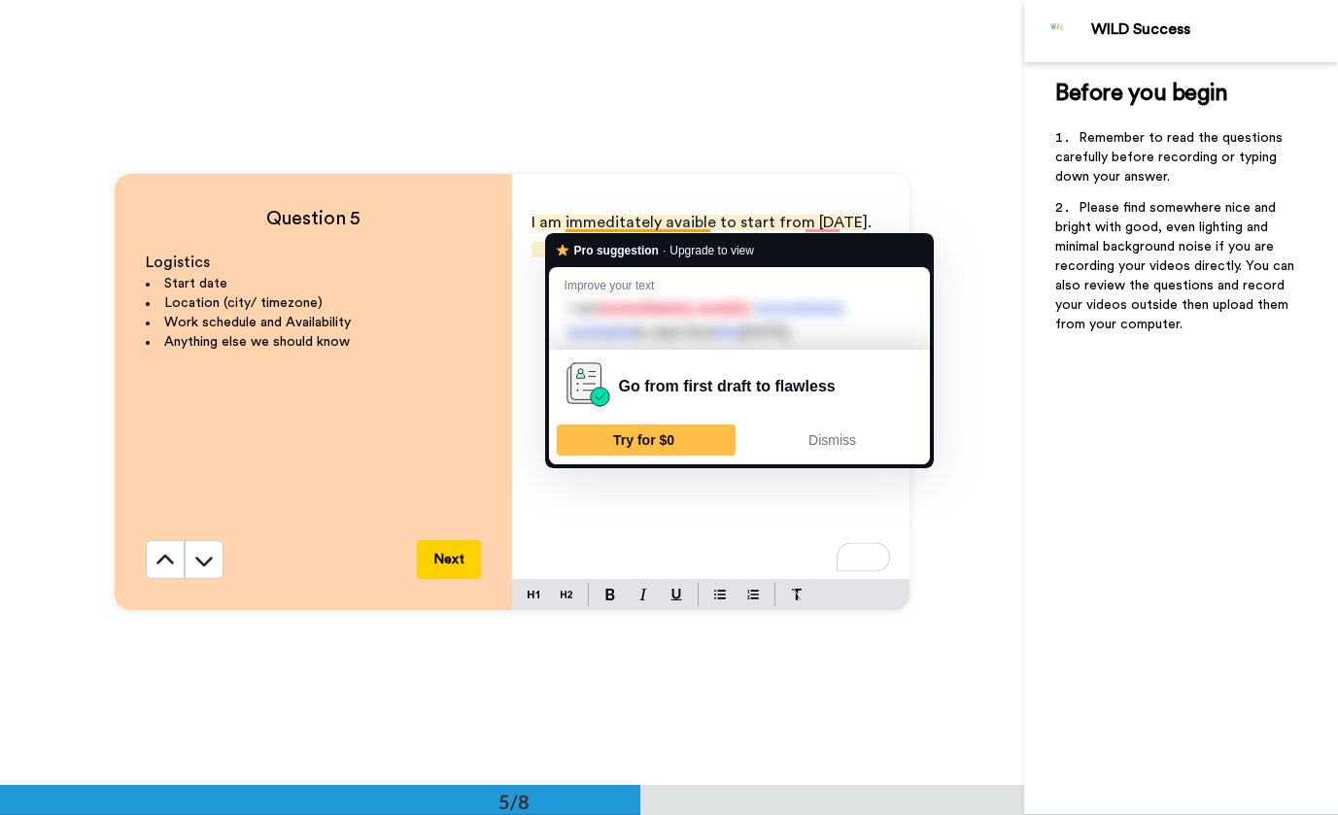 The image size is (1338, 815). Describe the element at coordinates (1141, 93) in the screenshot. I see `span: Before you begin` at that location.